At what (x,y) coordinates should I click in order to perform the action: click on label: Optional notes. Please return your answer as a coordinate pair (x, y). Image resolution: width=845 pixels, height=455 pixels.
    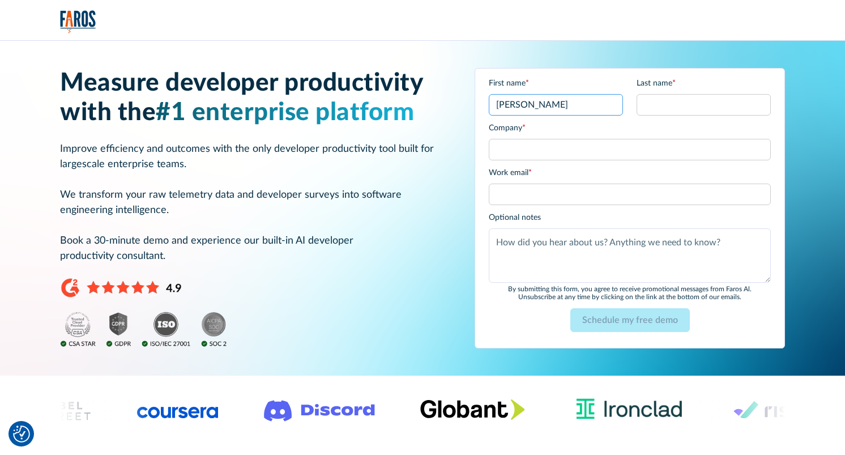
    Looking at the image, I should click on (630, 217).